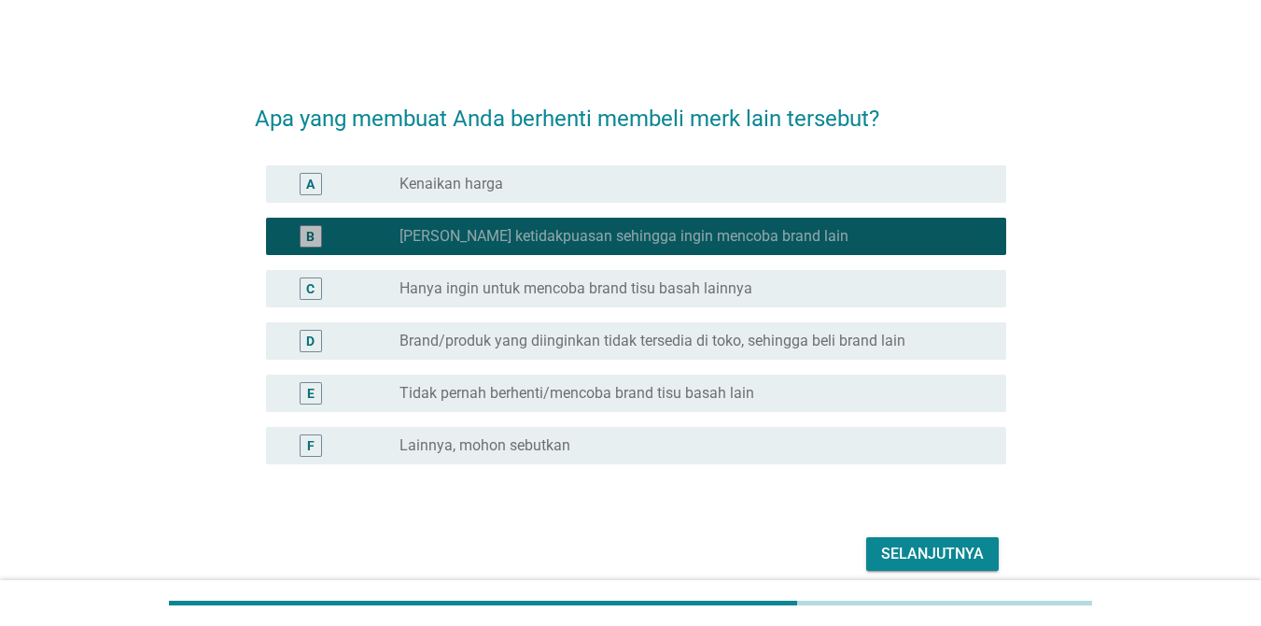 The height and width of the screenshot is (626, 1261). Describe the element at coordinates (630, 109) in the screenshot. I see `h2: Apa yang membuat Anda berhenti membeli merk lain tersebut?` at that location.